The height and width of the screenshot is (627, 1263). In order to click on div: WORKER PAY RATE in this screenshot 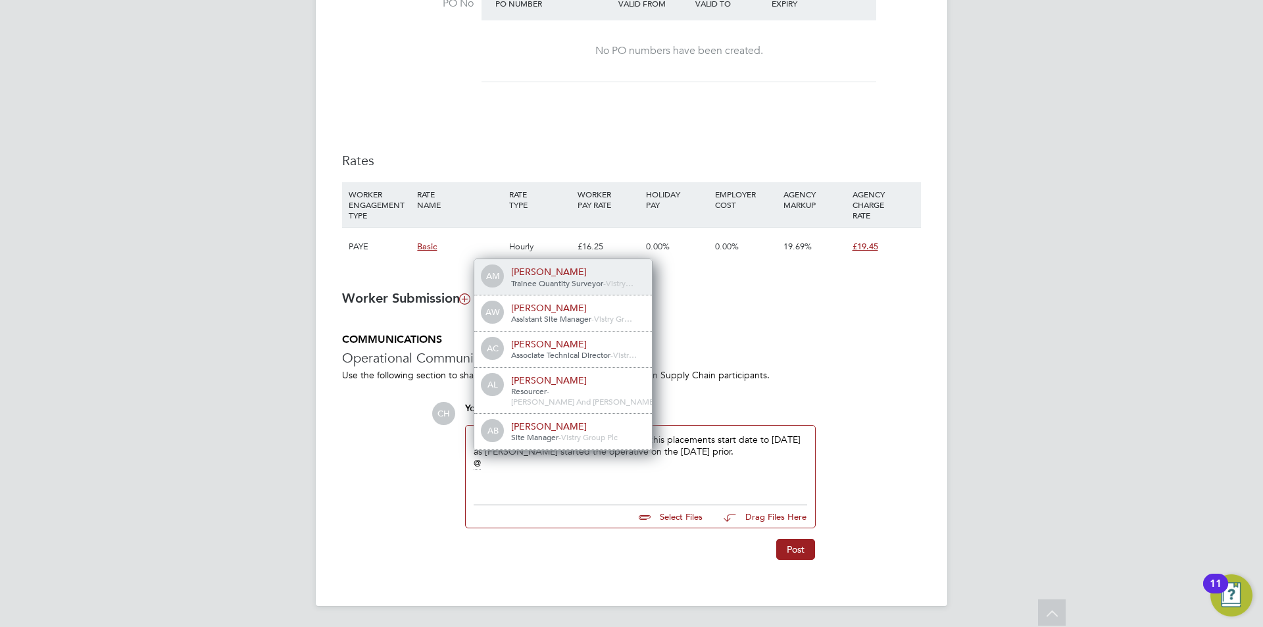, I will do `click(609, 199)`.